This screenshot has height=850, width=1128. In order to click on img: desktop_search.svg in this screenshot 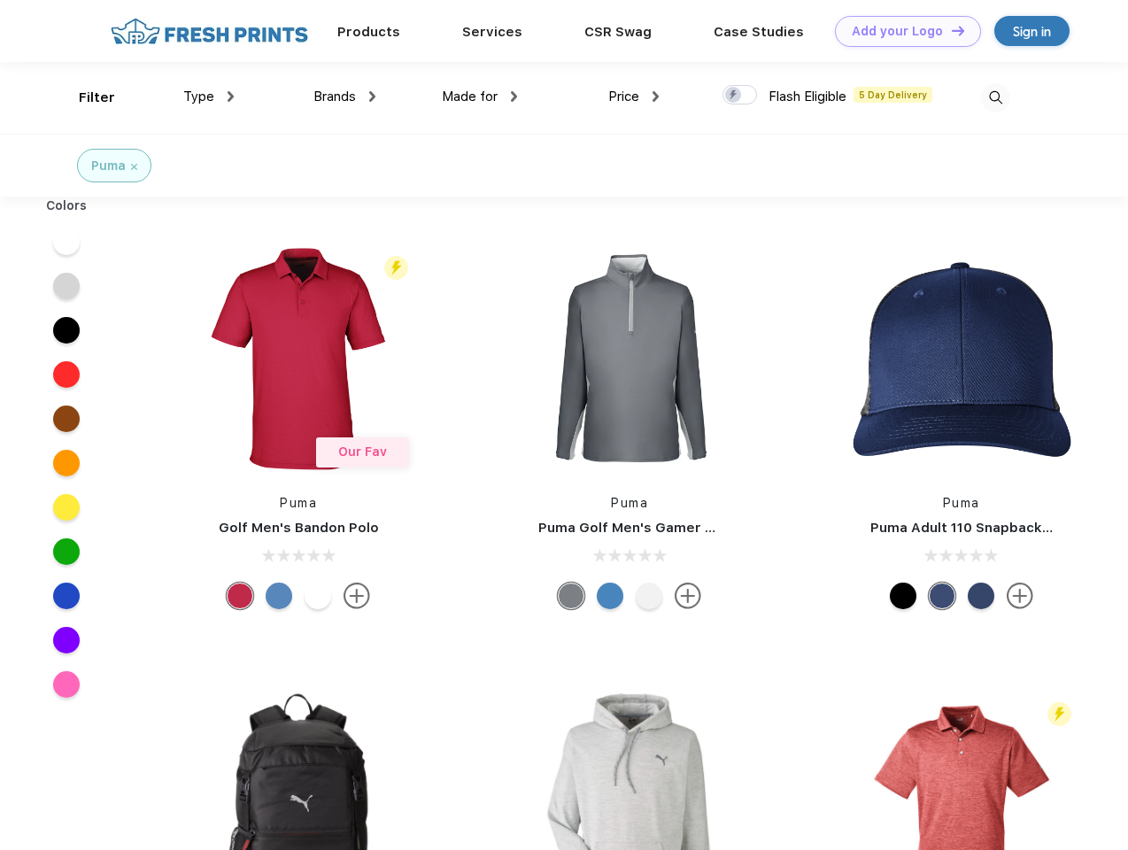, I will do `click(995, 97)`.